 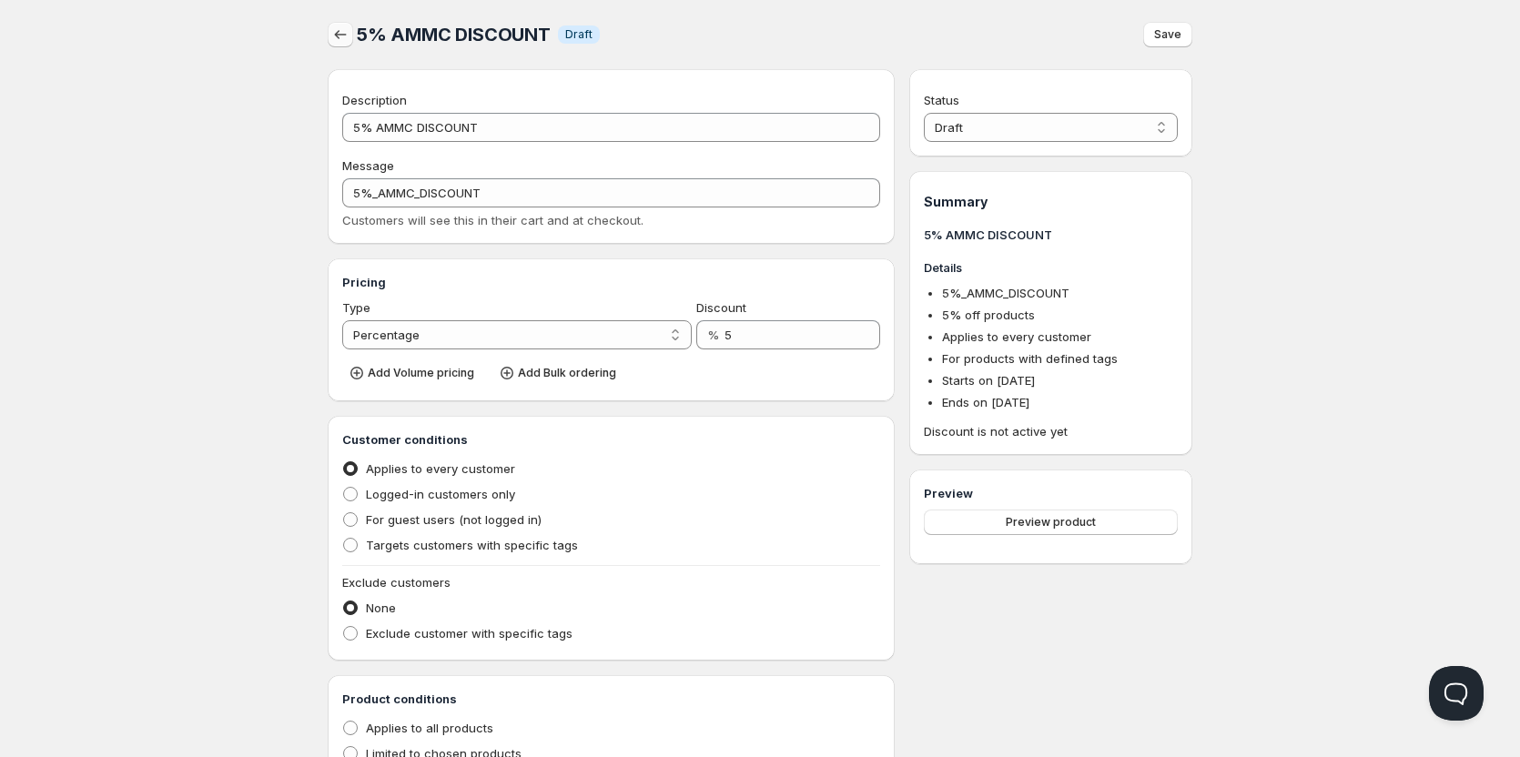 I want to click on span: Status, so click(x=941, y=100).